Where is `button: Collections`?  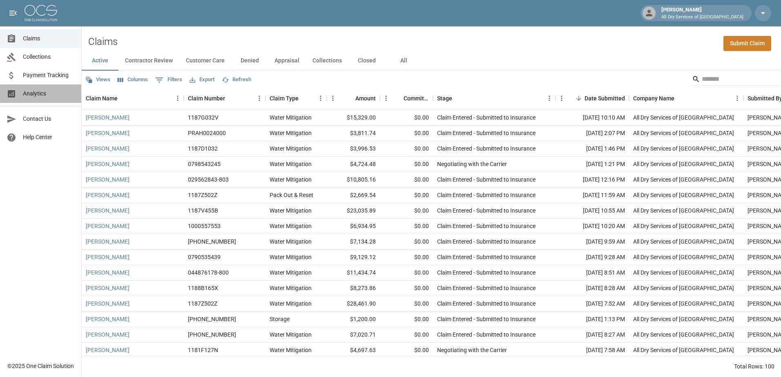 button: Collections is located at coordinates (327, 61).